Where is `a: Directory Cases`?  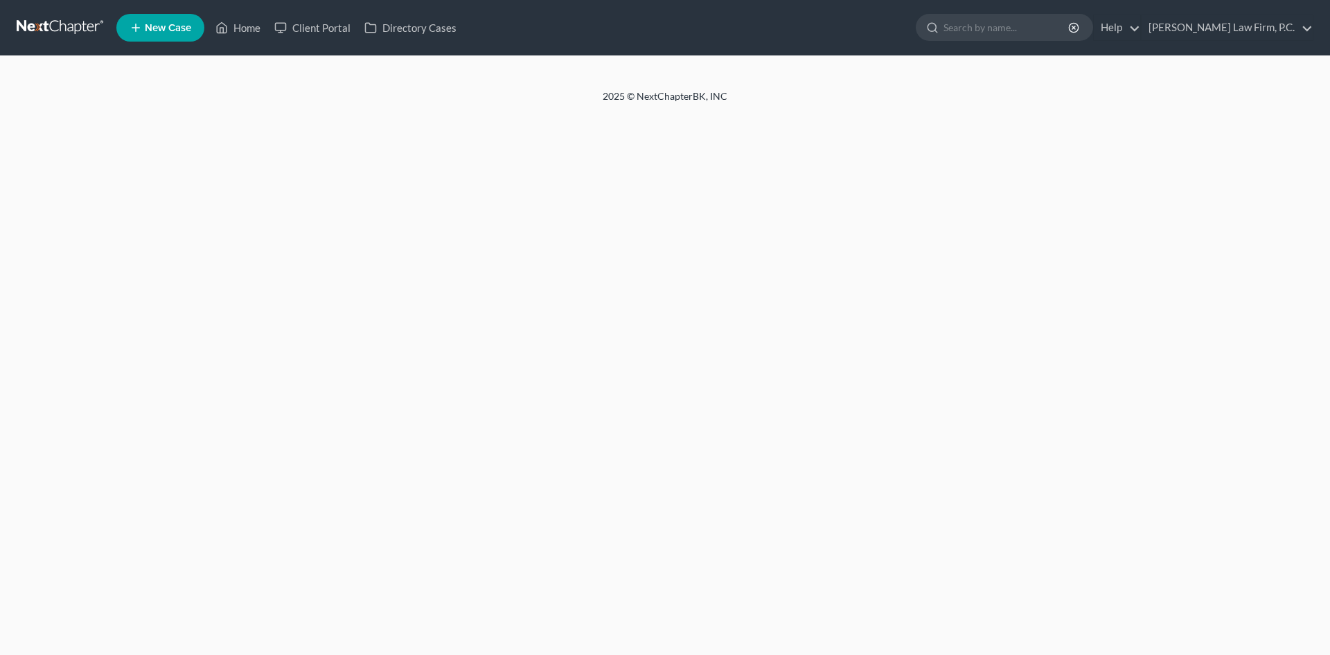
a: Directory Cases is located at coordinates (410, 28).